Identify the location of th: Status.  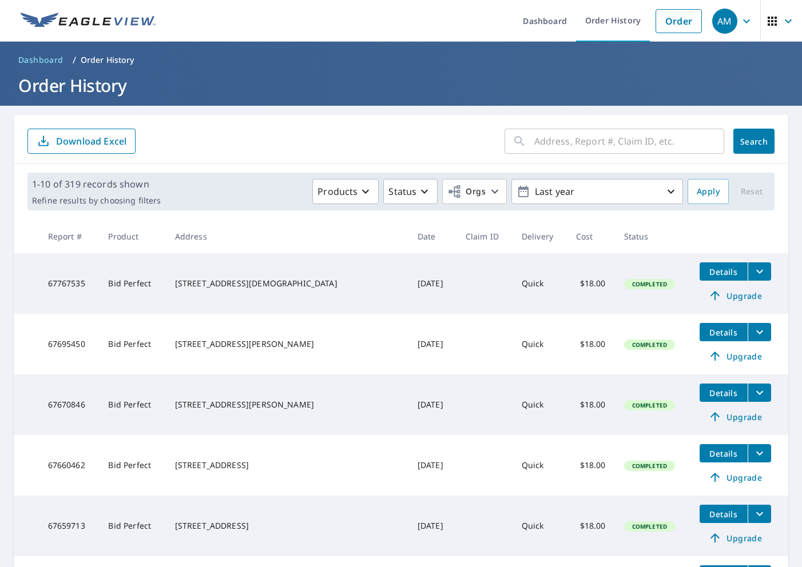
(652, 236).